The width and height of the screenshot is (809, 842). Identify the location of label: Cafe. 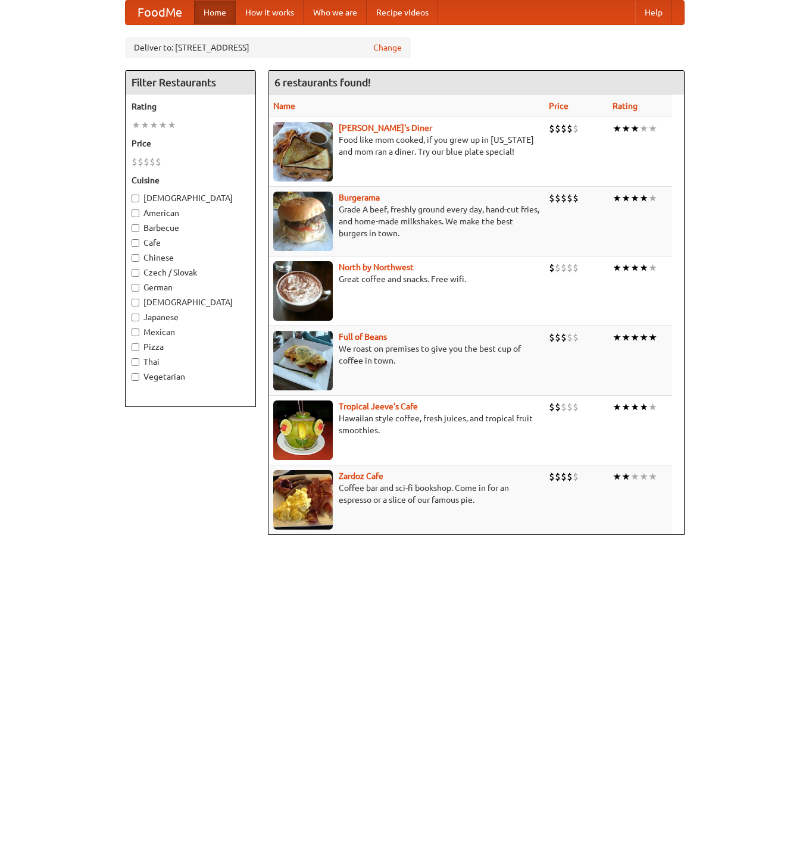
(190, 243).